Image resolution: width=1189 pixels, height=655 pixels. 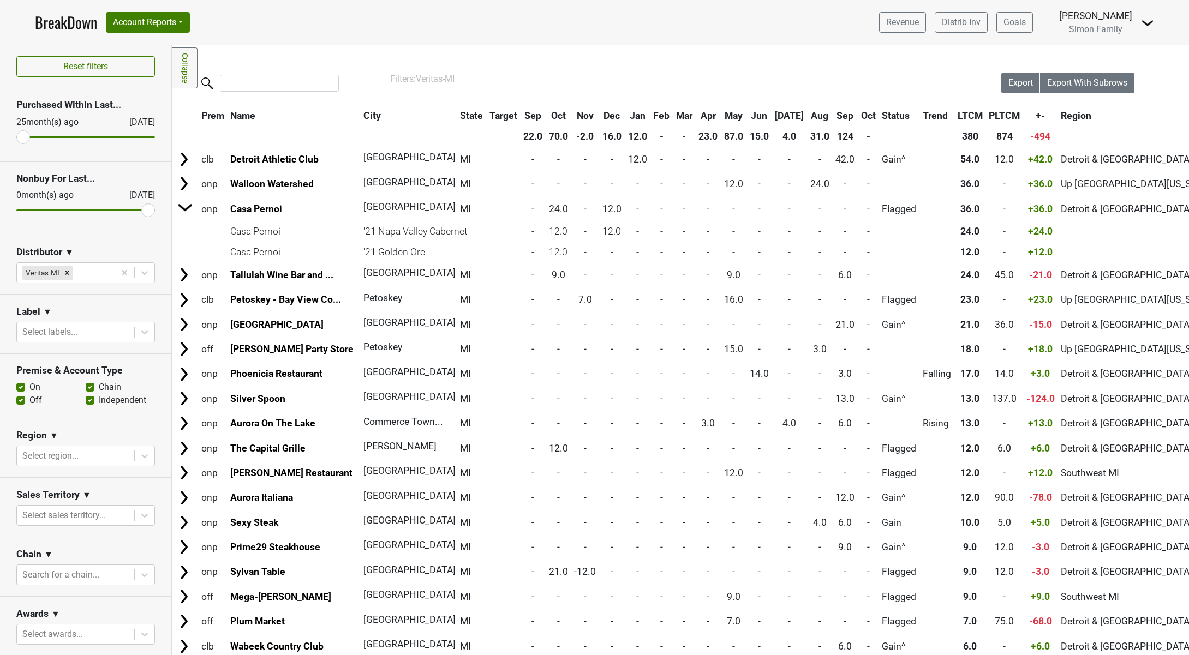 I want to click on th: 124, so click(x=845, y=136).